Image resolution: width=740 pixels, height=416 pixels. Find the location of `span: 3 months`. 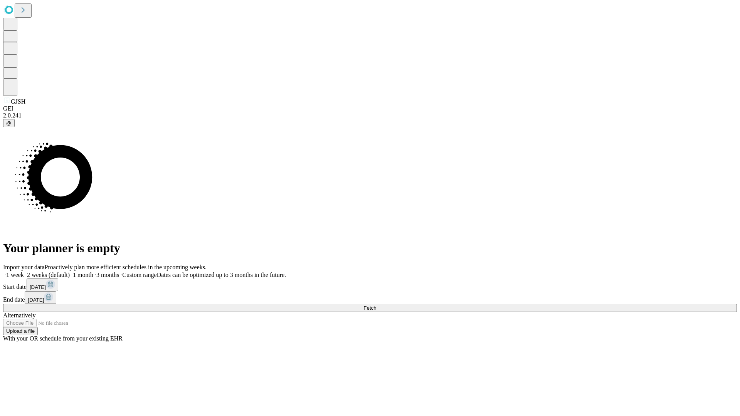

span: 3 months is located at coordinates (107, 275).